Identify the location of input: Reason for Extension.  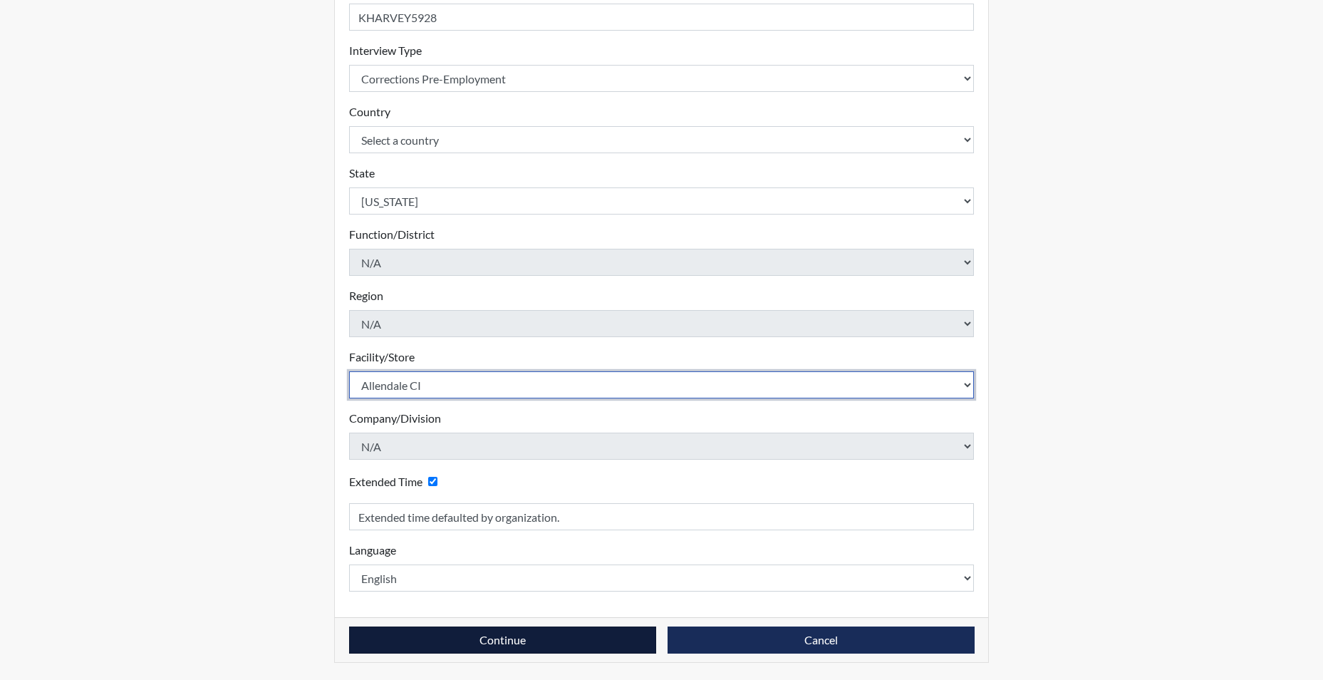
(662, 517).